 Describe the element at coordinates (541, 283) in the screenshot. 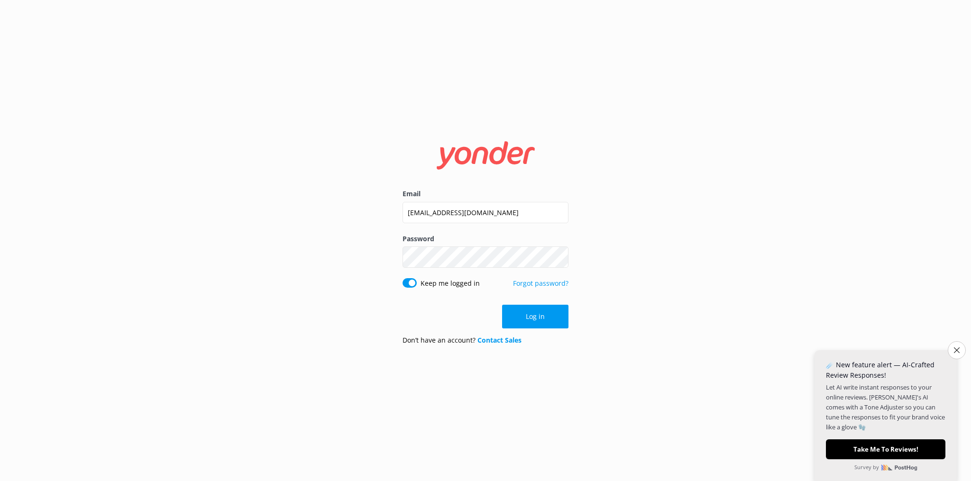

I see `a: Forgot password?` at that location.